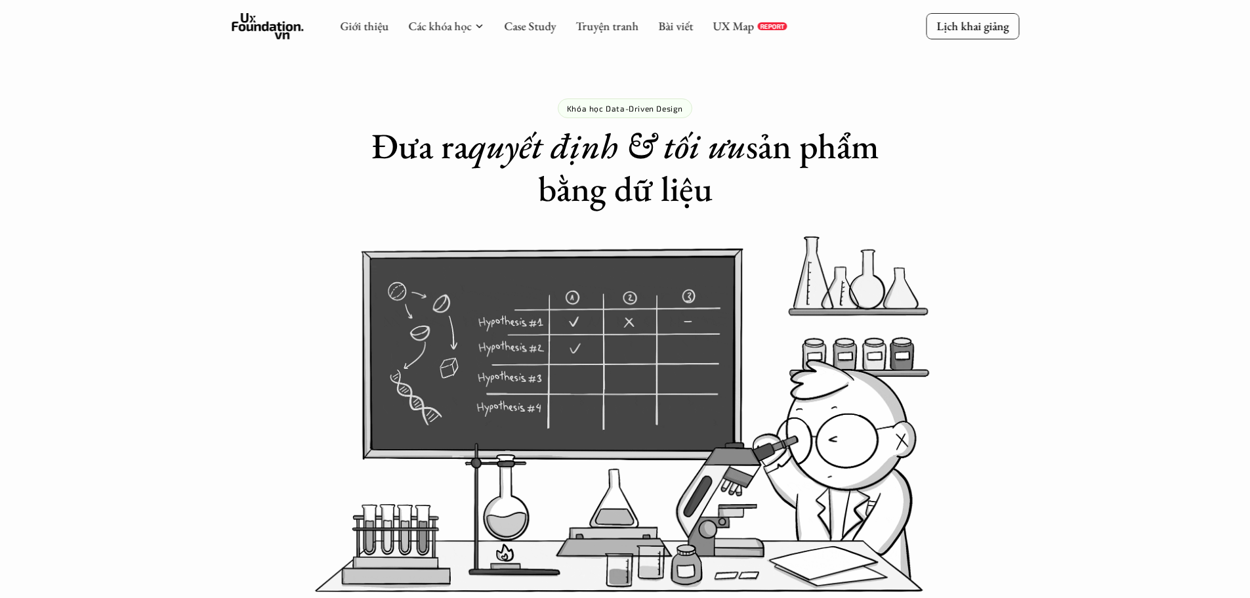  What do you see at coordinates (530, 26) in the screenshot?
I see `a: Case Study` at bounding box center [530, 26].